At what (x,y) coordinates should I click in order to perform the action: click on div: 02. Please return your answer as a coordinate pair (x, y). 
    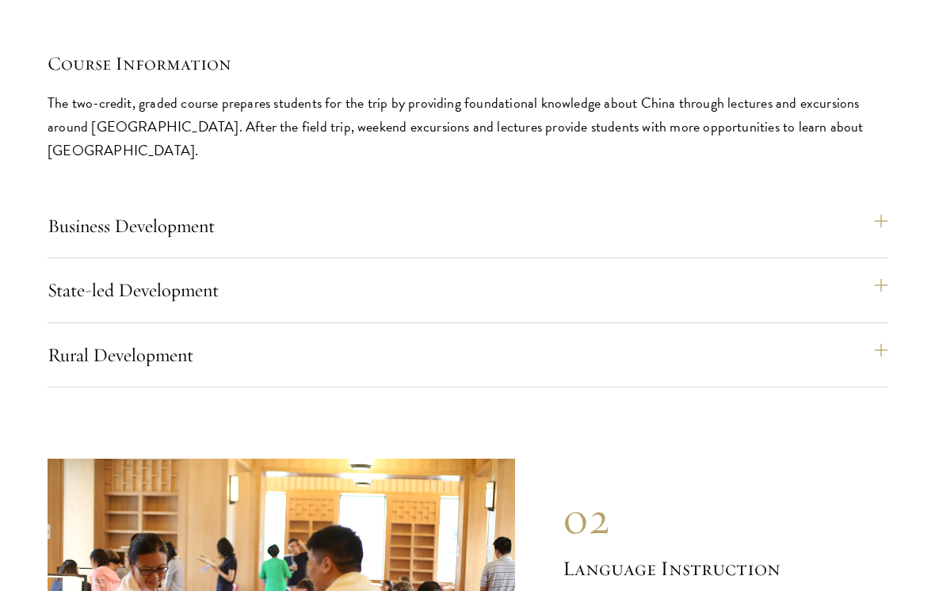
    Looking at the image, I should click on (725, 518).